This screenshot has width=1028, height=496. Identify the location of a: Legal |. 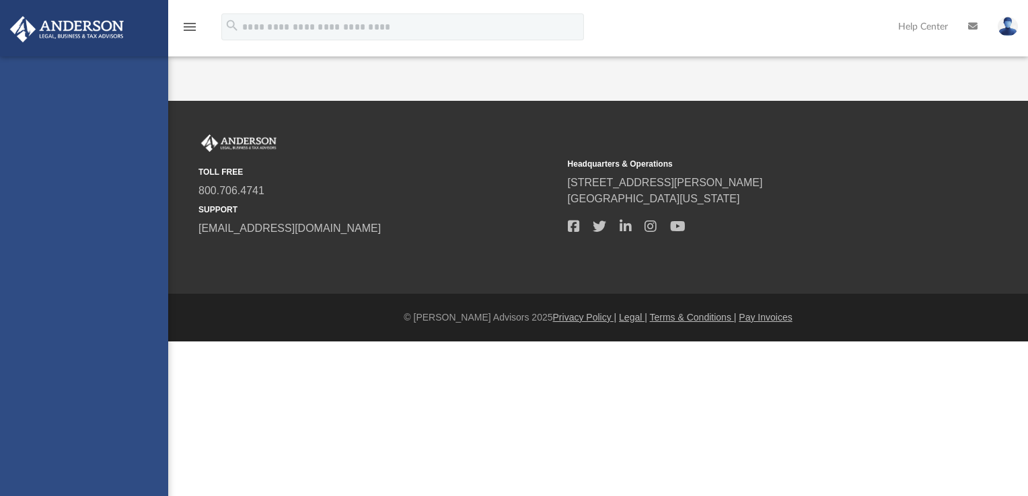
(633, 318).